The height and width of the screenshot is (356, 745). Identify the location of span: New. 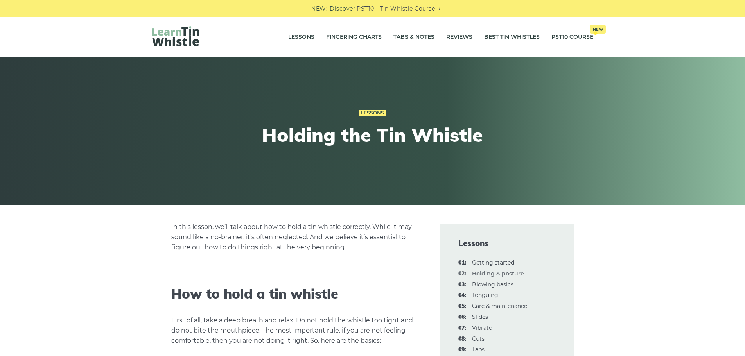
(597, 29).